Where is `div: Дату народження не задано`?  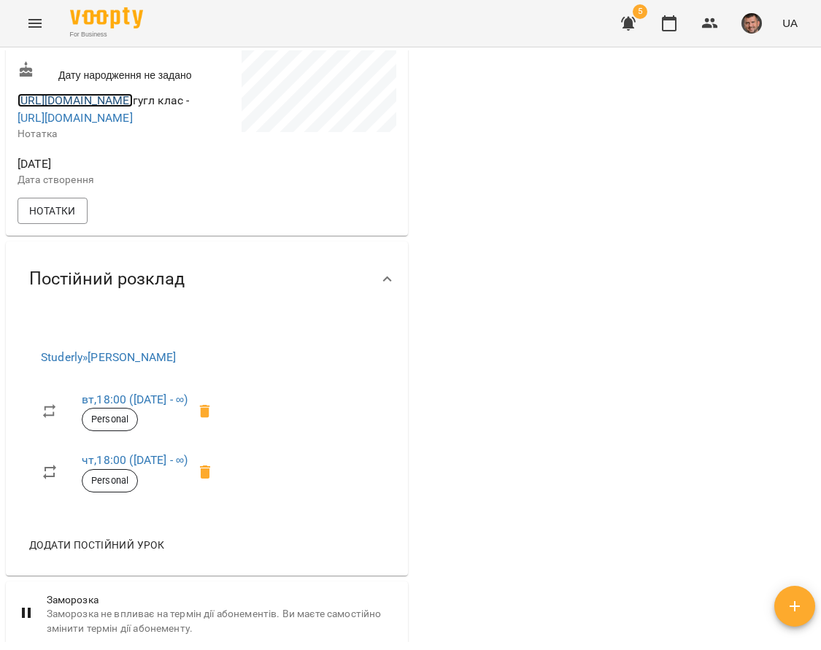 div: Дату народження не задано is located at coordinates (110, 72).